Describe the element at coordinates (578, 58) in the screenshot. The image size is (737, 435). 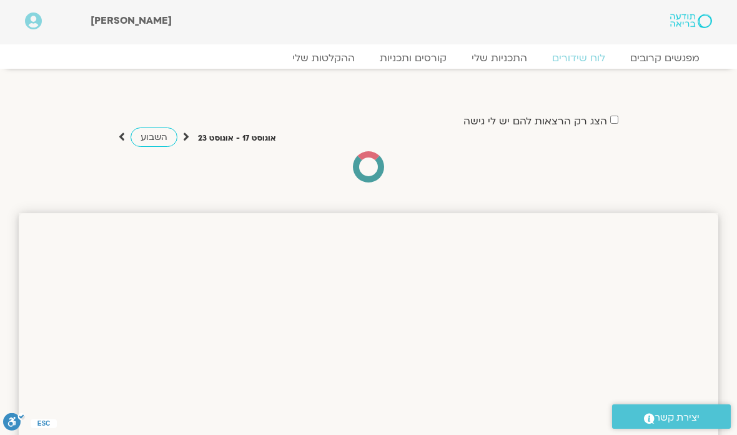
I see `a: לוח שידורים` at that location.